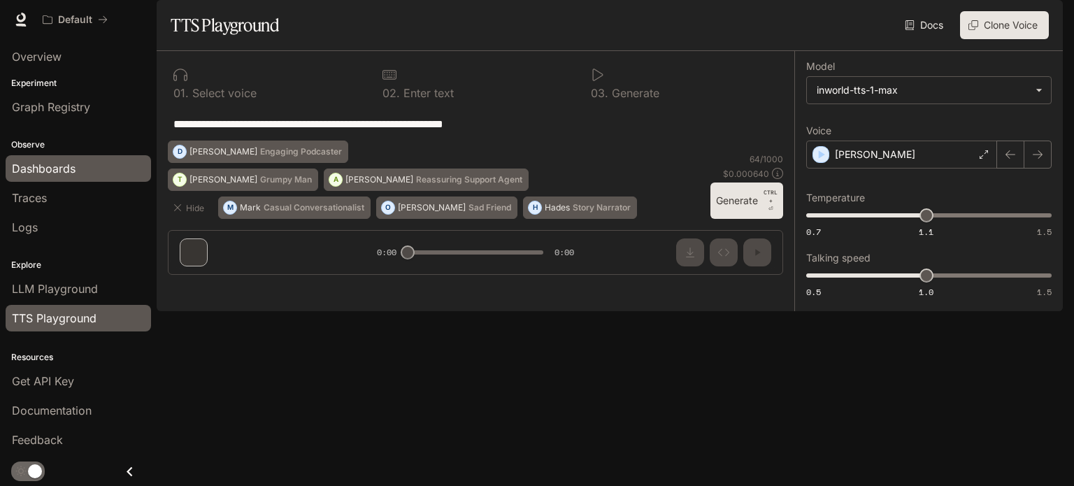 This screenshot has width=1074, height=486. What do you see at coordinates (180, 152) in the screenshot?
I see `div: D` at bounding box center [180, 152].